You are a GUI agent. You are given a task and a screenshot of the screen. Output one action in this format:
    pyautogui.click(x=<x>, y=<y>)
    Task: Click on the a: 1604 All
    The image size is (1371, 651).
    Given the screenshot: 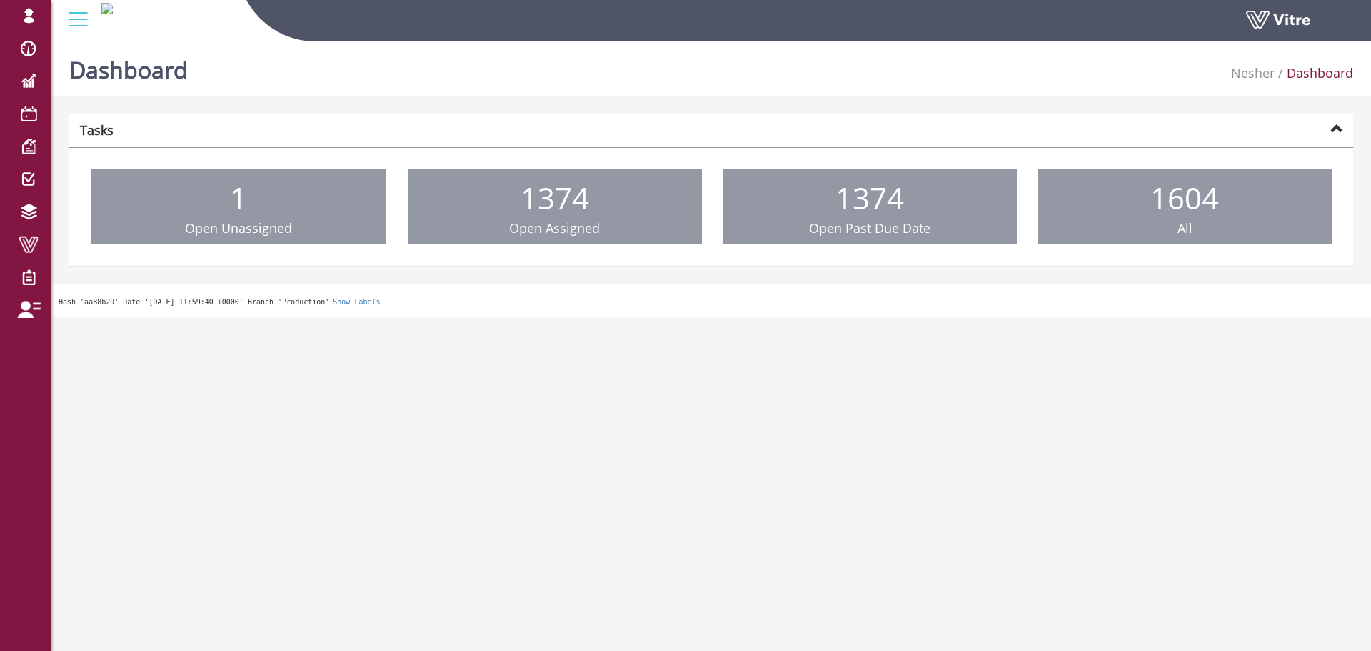 What is the action you would take?
    pyautogui.click(x=1185, y=207)
    